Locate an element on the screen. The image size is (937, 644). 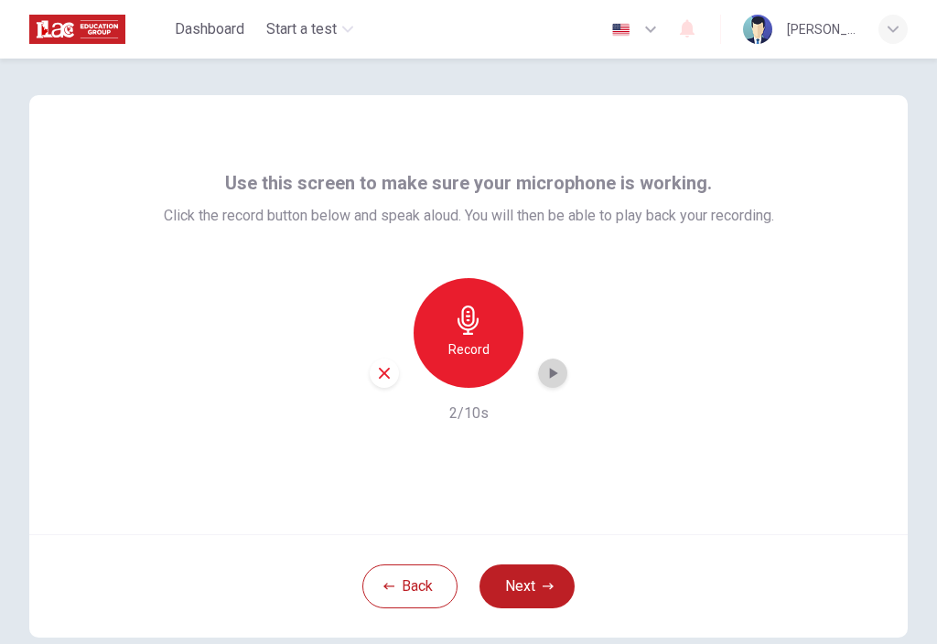
a: Dashboard is located at coordinates (209, 29).